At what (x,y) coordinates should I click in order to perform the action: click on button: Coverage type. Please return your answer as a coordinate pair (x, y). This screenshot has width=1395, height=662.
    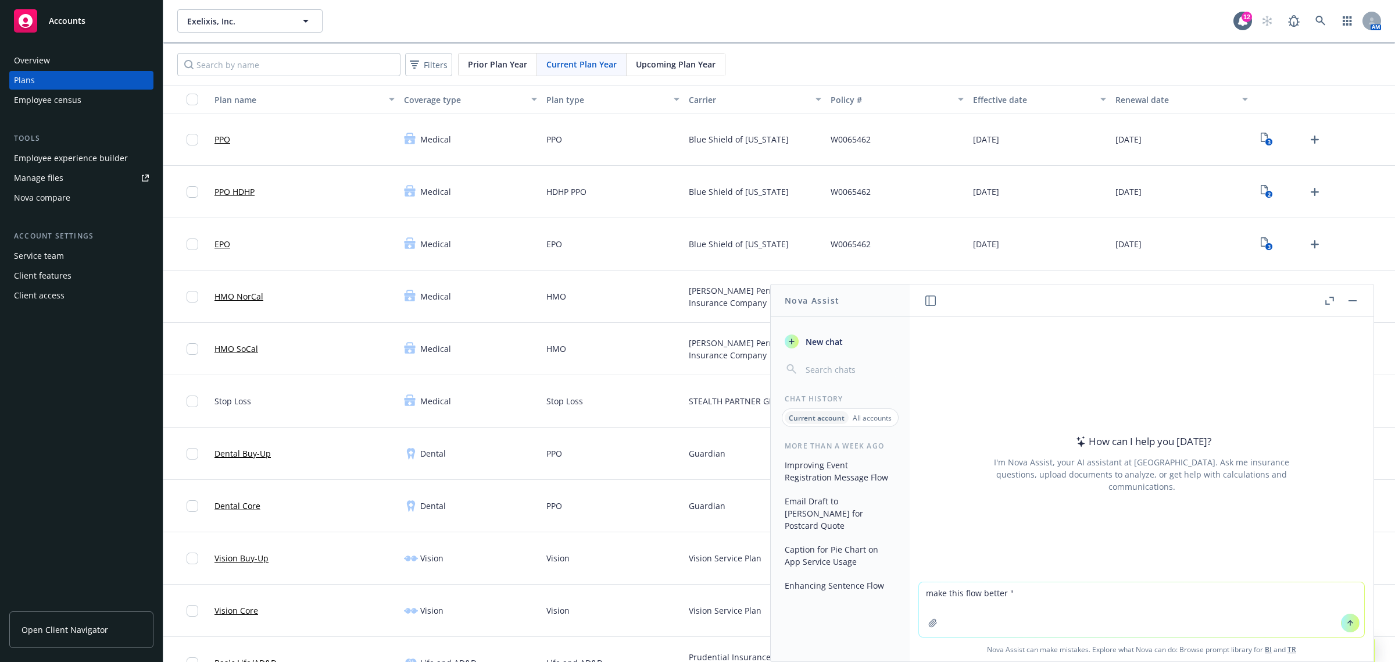
    Looking at the image, I should click on (470, 99).